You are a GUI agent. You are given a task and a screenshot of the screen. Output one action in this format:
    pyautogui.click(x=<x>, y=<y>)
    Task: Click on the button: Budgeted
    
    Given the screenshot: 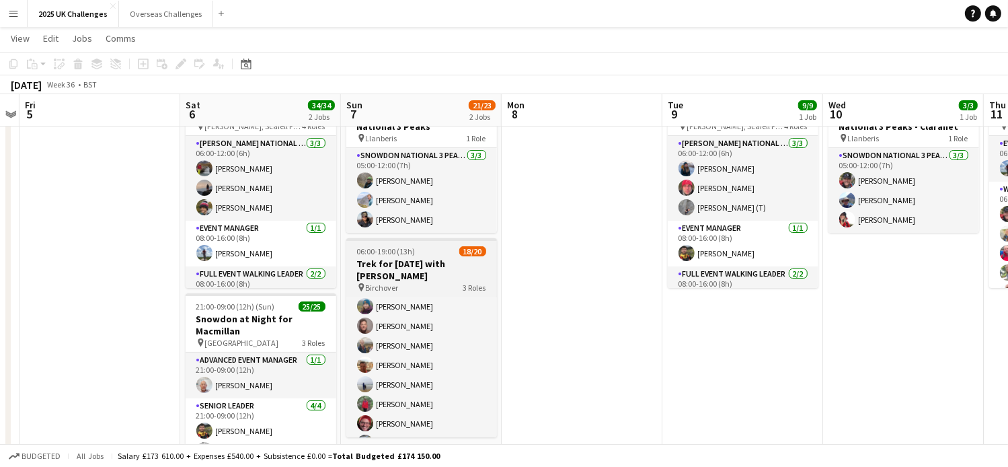 What is the action you would take?
    pyautogui.click(x=34, y=456)
    